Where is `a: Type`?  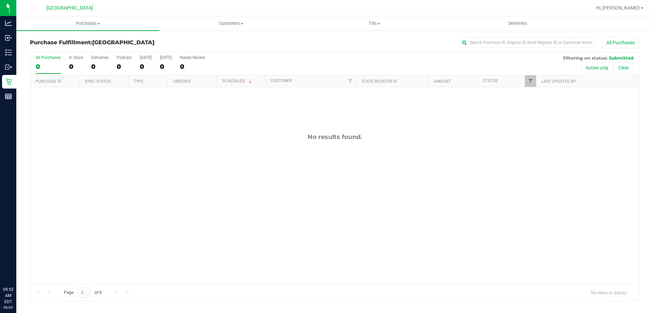 a: Type is located at coordinates (138, 81).